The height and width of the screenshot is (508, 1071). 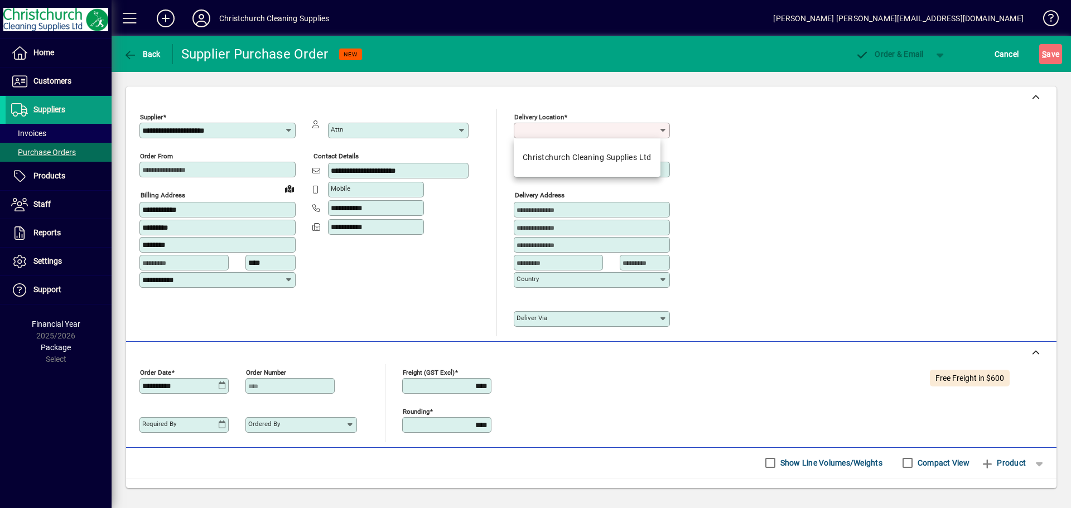 What do you see at coordinates (274, 18) in the screenshot?
I see `div: Christchurch Cleaning Supplies` at bounding box center [274, 18].